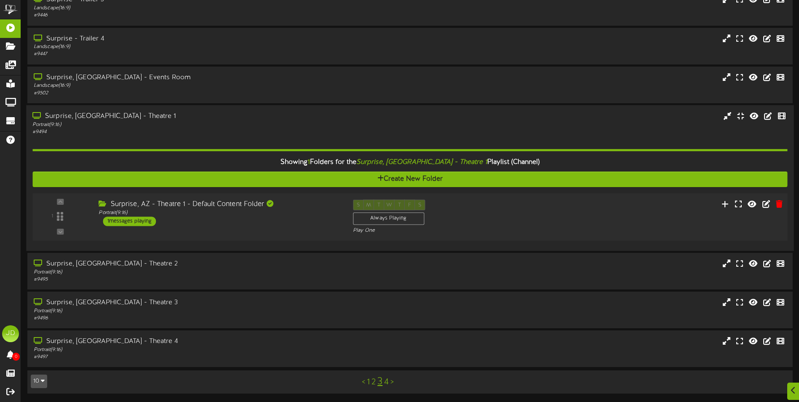  Describe the element at coordinates (374, 382) in the screenshot. I see `a: 2` at that location.